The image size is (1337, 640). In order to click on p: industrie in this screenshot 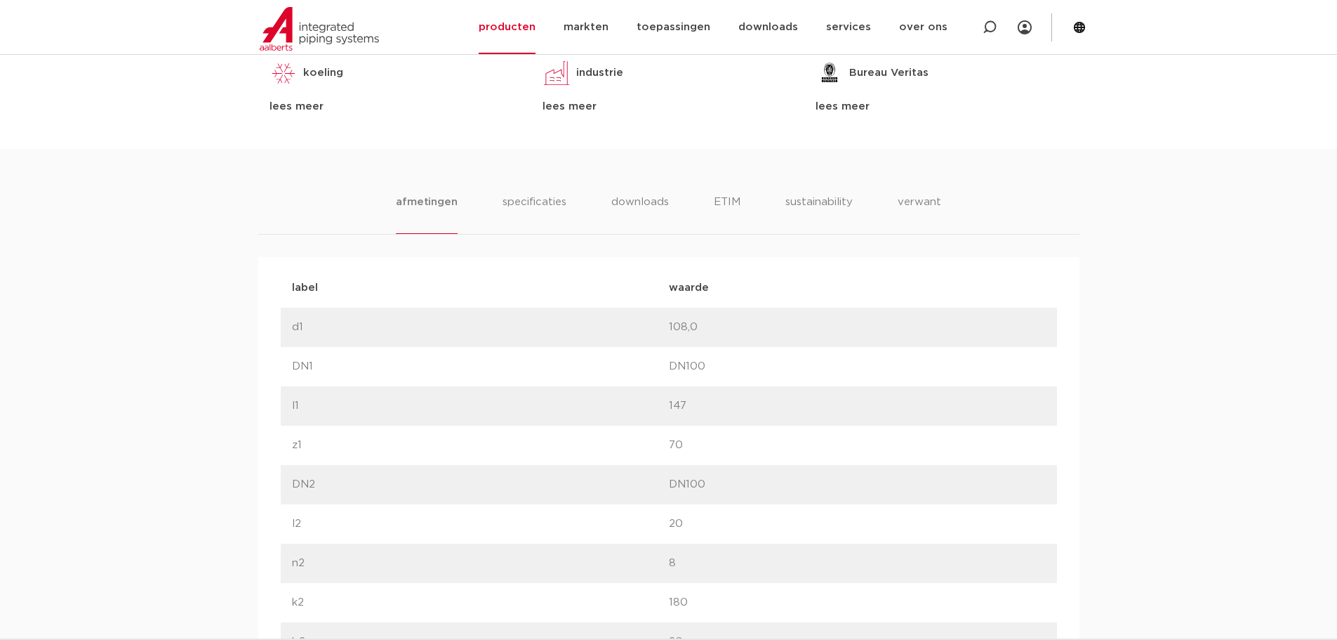, I will do `click(600, 73)`.